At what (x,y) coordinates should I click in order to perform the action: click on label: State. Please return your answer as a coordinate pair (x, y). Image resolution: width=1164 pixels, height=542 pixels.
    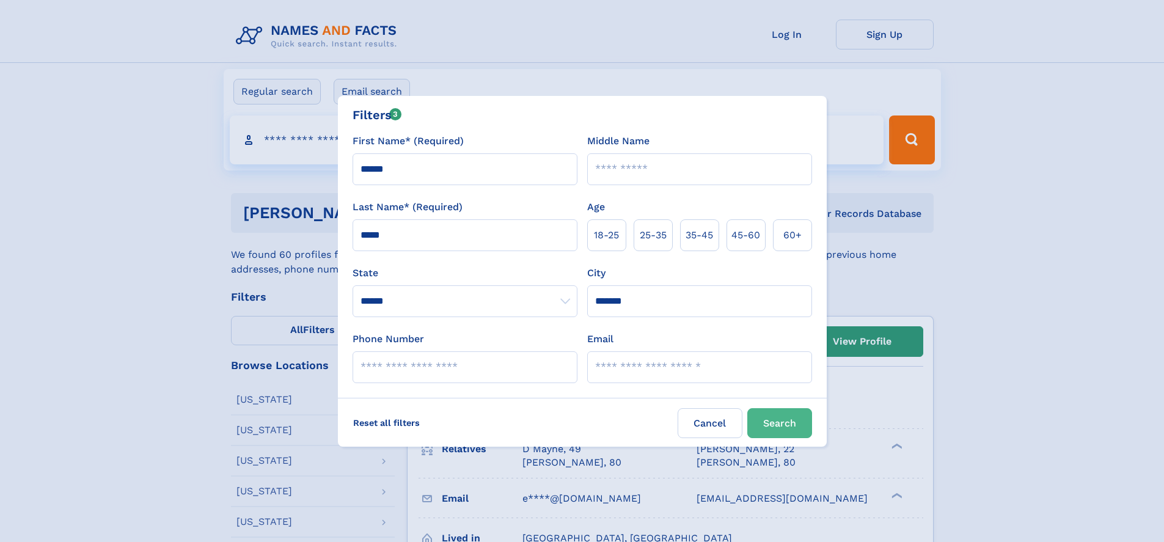
    Looking at the image, I should click on (465, 273).